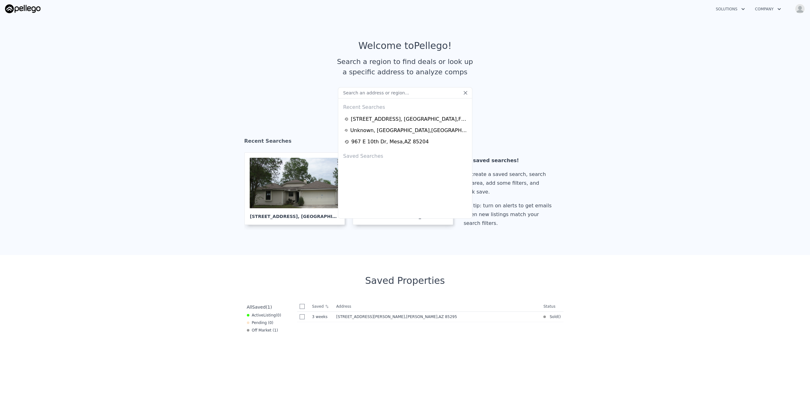 Image resolution: width=810 pixels, height=409 pixels. What do you see at coordinates (266, 315) in the screenshot?
I see `span: Active ( 0 )` at bounding box center [266, 315].